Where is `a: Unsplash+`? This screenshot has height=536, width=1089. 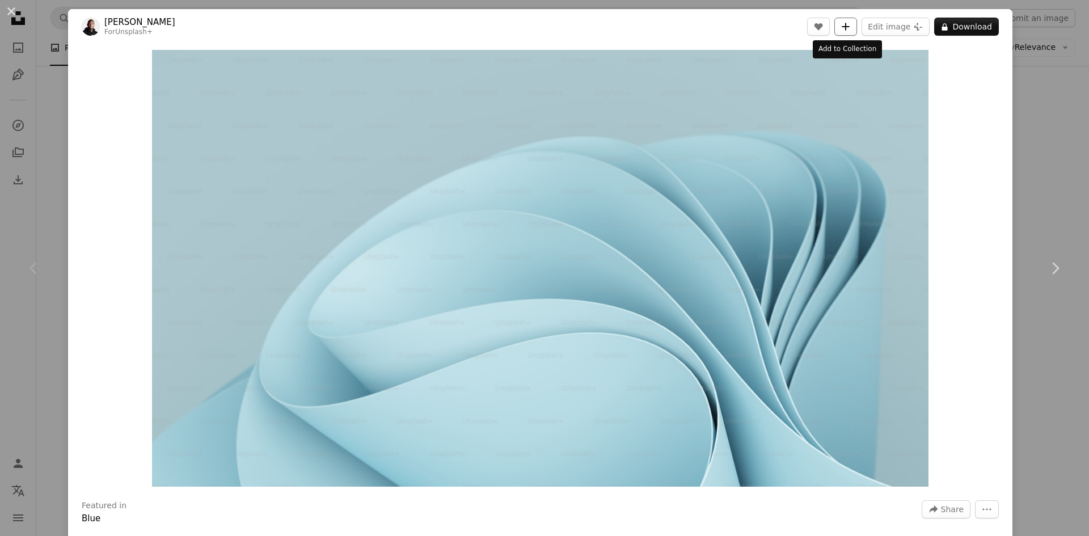 a: Unsplash+ is located at coordinates (134, 32).